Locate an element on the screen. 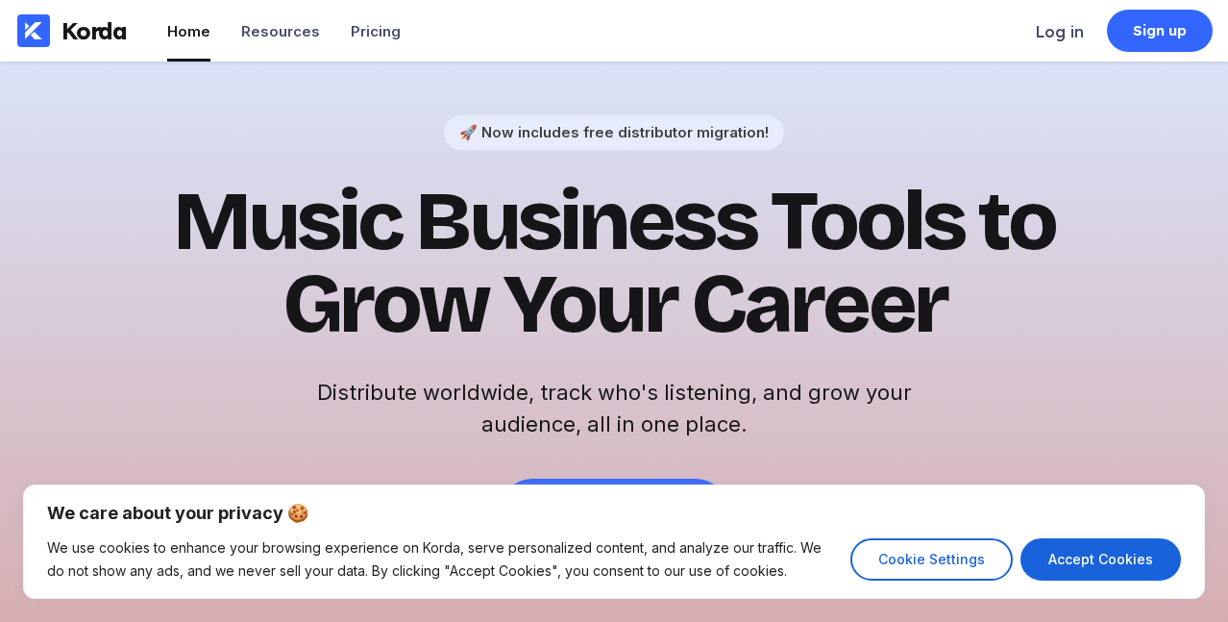  div: 🚀 Now includes free distributor migration! is located at coordinates (614, 132).